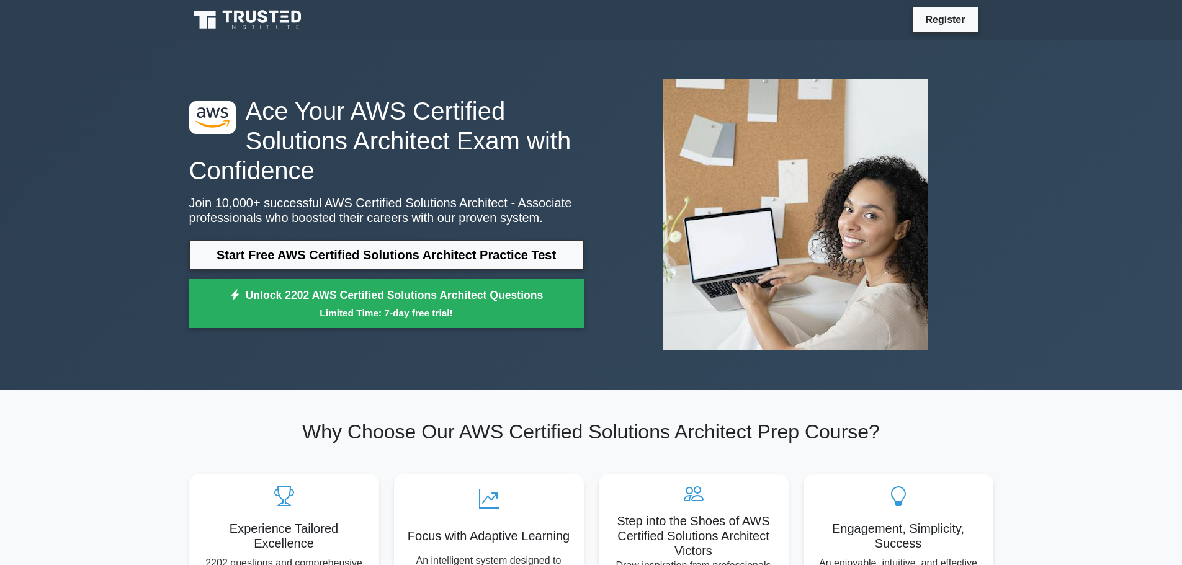  What do you see at coordinates (489, 536) in the screenshot?
I see `h5: Focus with Adaptive Learning` at bounding box center [489, 536].